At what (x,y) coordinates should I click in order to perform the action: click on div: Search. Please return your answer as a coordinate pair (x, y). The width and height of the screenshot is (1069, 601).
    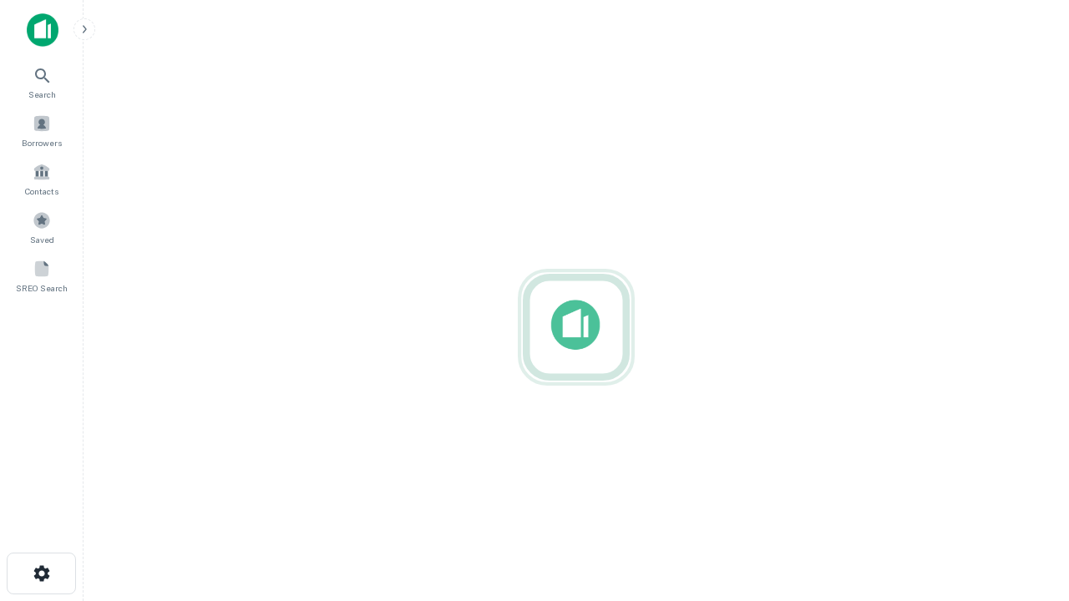
    Looking at the image, I should click on (42, 82).